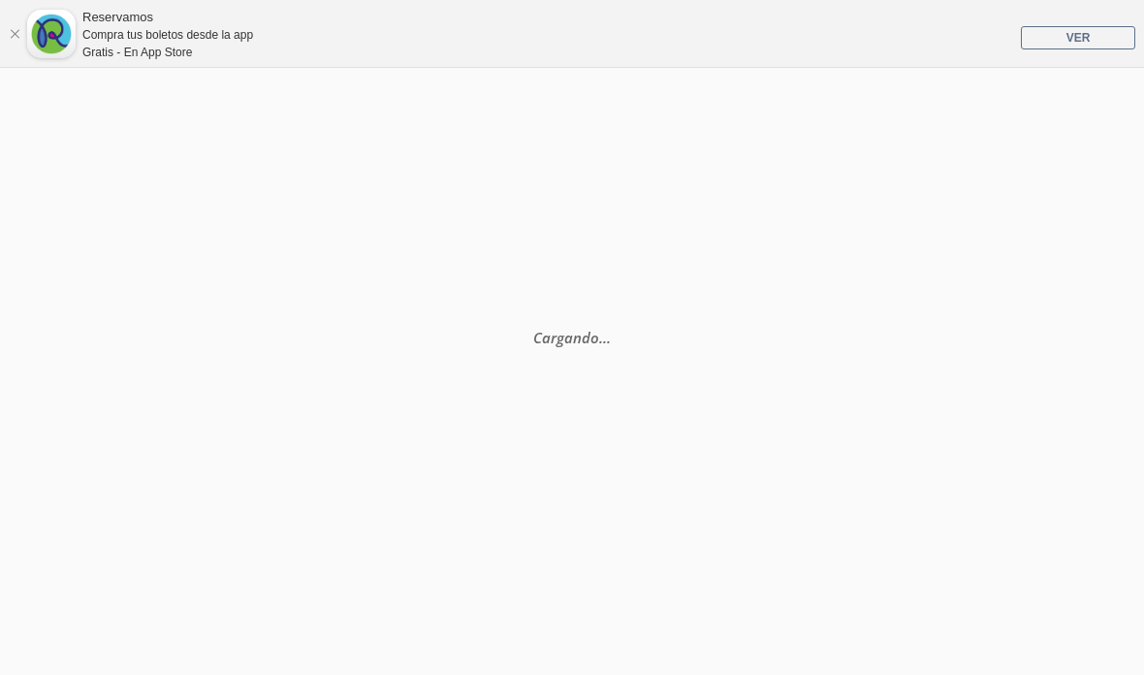 The image size is (1144, 675). Describe the element at coordinates (168, 35) in the screenshot. I see `div: Compra tus boletos desde la app` at that location.